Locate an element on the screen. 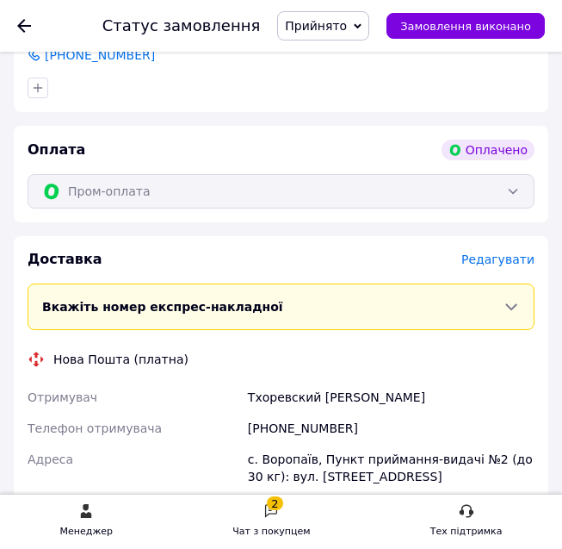 The width and height of the screenshot is (562, 549). span: Адреса is located at coordinates (50, 459).